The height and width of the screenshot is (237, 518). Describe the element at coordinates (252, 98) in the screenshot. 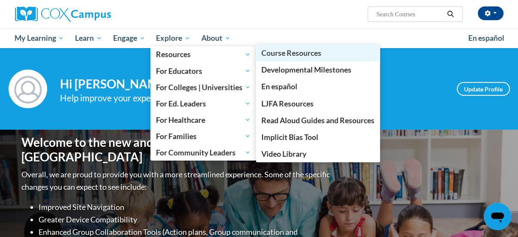

I see `div: Help improve your experience by keeping your profile up to date.` at that location.